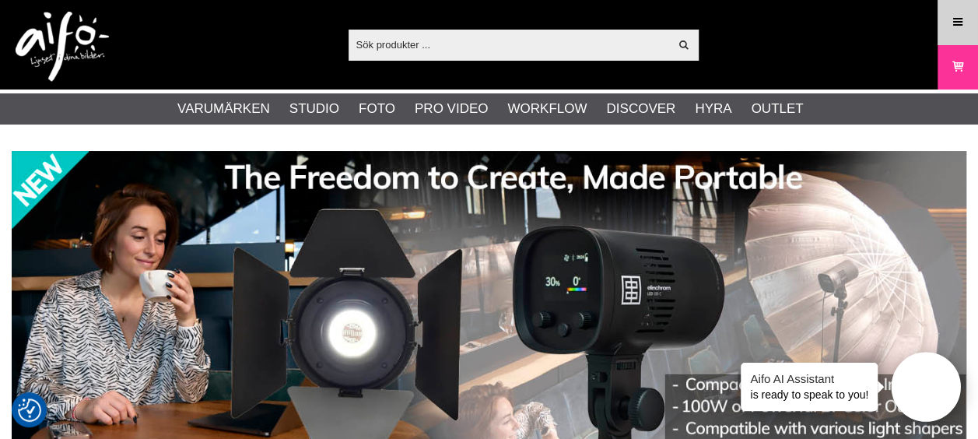 The height and width of the screenshot is (439, 978). I want to click on a: Foto, so click(377, 109).